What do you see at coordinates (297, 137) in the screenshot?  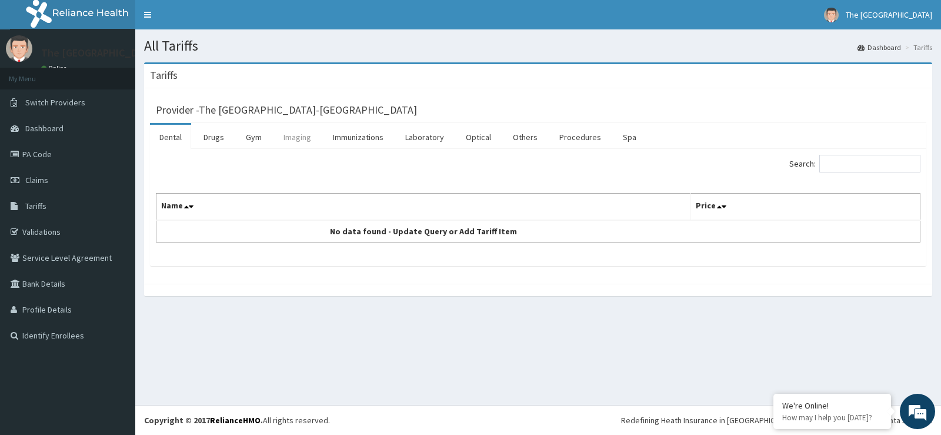 I see `a: Imaging` at bounding box center [297, 137].